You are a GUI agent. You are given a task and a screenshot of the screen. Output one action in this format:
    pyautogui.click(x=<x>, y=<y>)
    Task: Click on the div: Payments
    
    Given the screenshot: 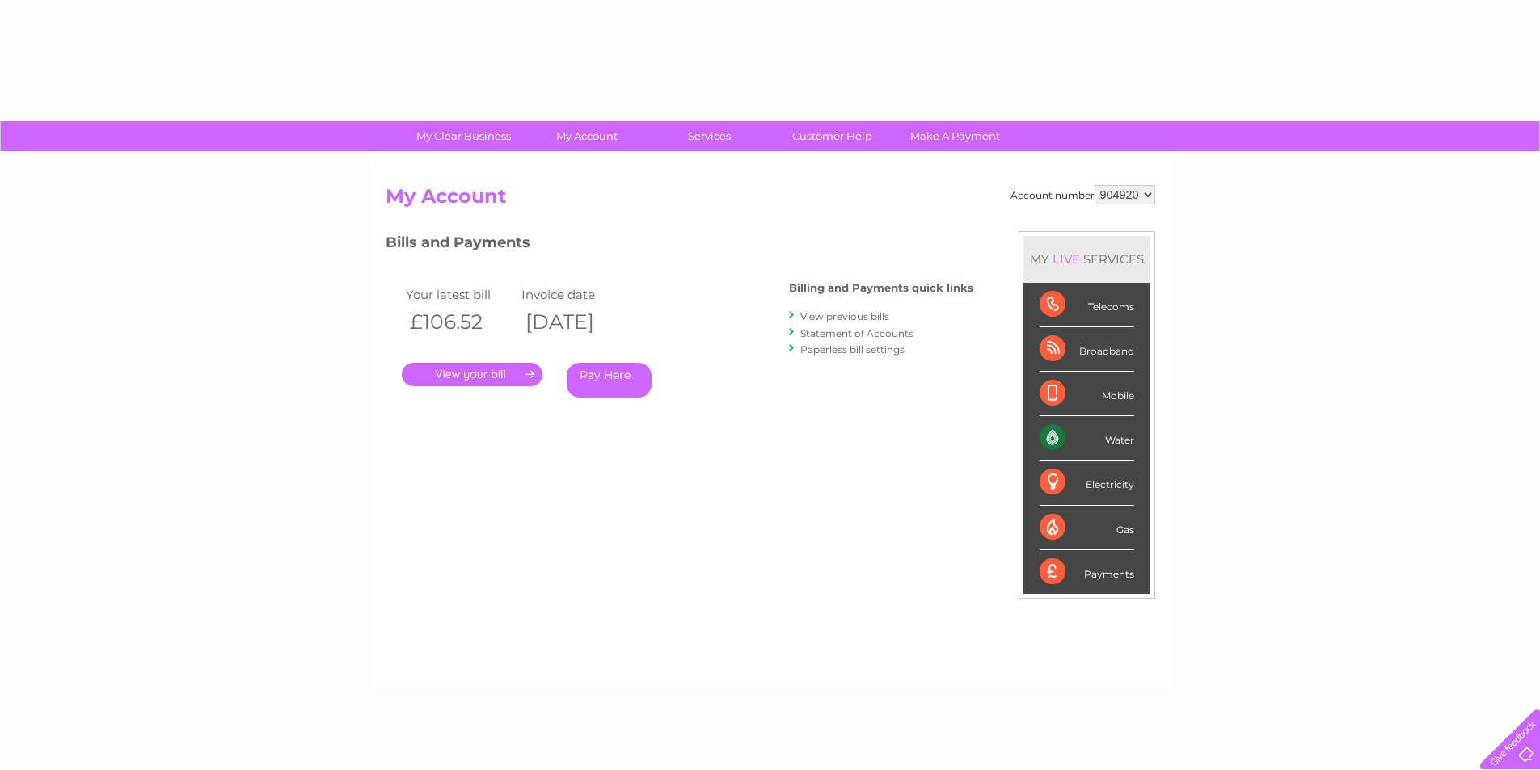 What is the action you would take?
    pyautogui.click(x=1086, y=572)
    